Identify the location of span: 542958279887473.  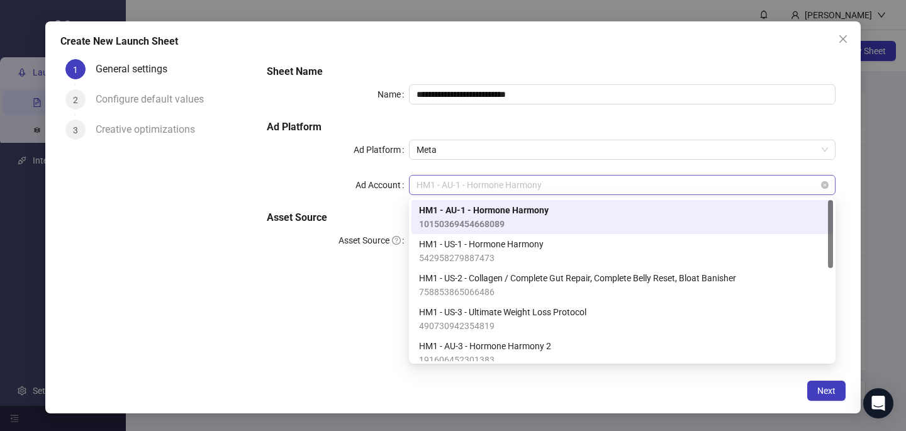
(481, 258).